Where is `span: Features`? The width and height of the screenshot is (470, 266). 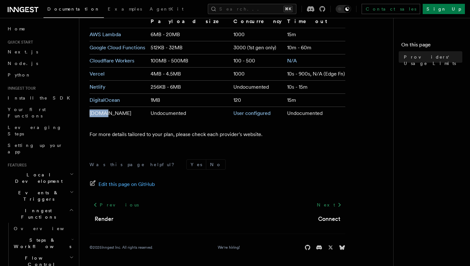
span: Features is located at coordinates (16, 165).